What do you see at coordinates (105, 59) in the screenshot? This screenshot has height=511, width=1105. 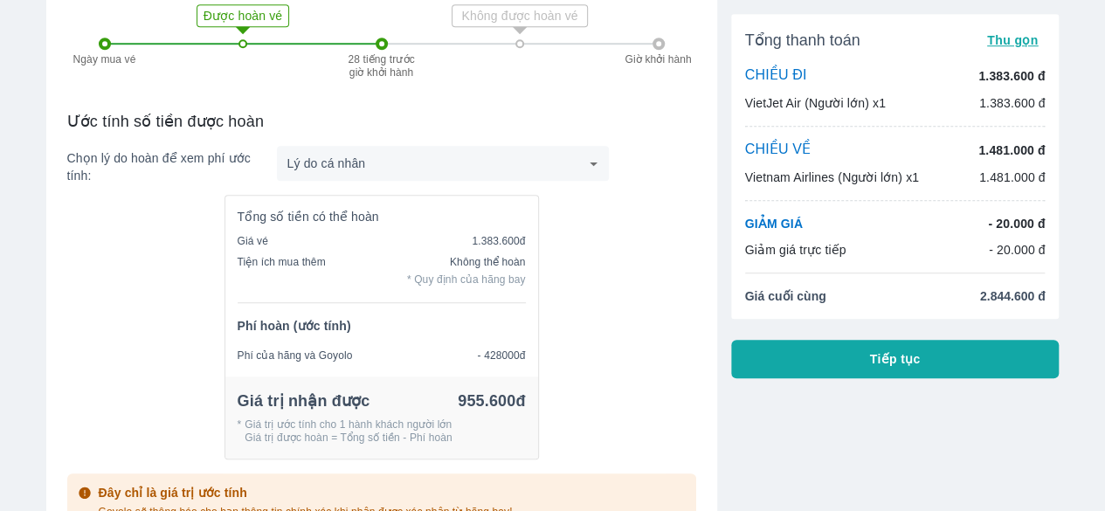 I see `p: Ngày mua vé` at bounding box center [105, 59].